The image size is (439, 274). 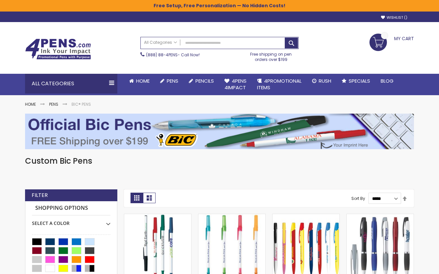 What do you see at coordinates (81, 104) in the screenshot?
I see `strong: BIC® Pens` at bounding box center [81, 104].